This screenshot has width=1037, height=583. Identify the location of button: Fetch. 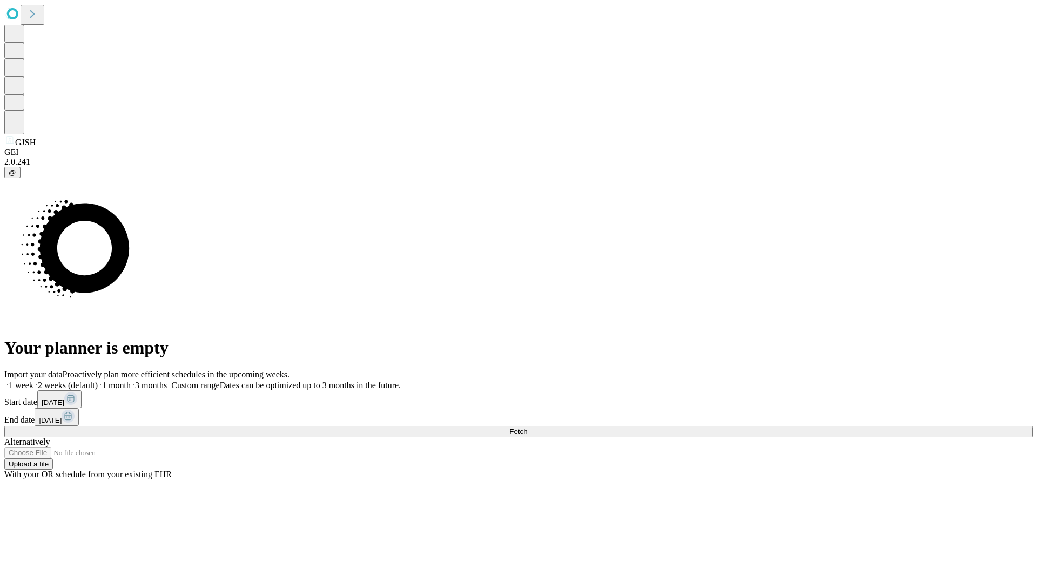
(518, 431).